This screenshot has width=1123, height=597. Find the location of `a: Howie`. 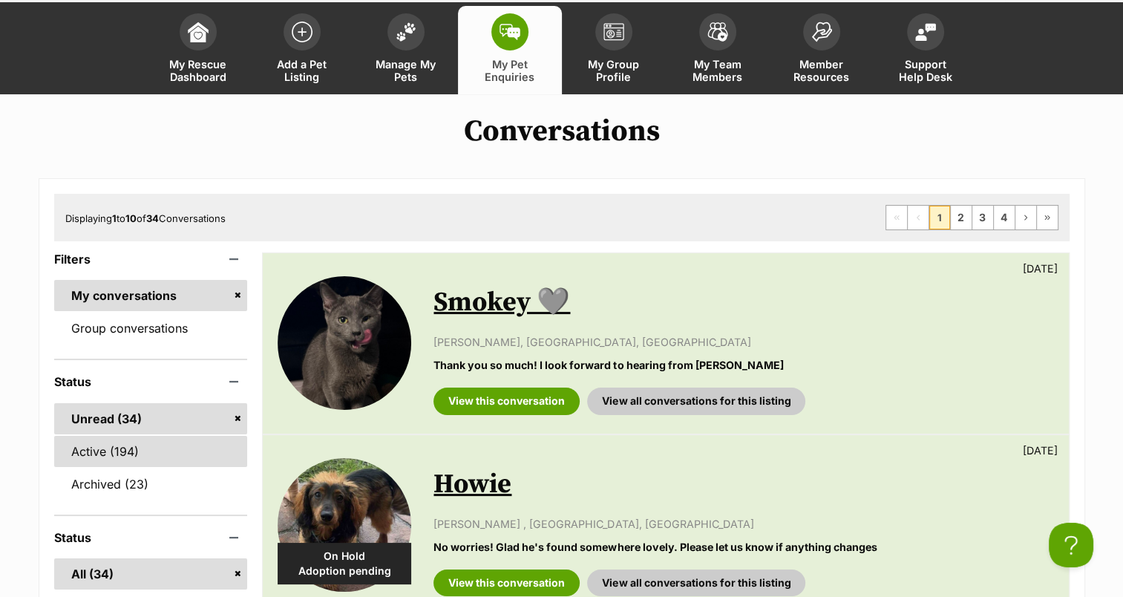

a: Howie is located at coordinates (472, 484).